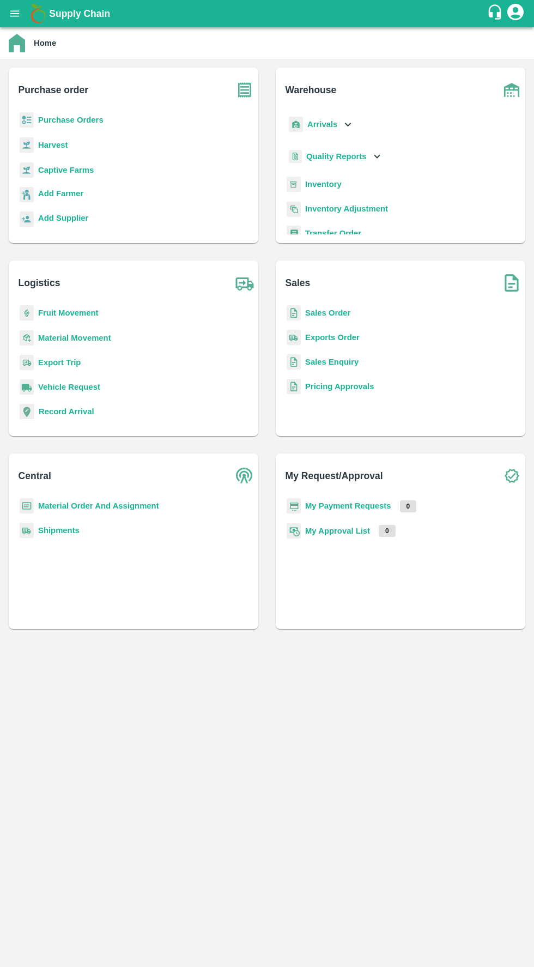  What do you see at coordinates (75, 338) in the screenshot?
I see `b: Material Movement` at bounding box center [75, 338].